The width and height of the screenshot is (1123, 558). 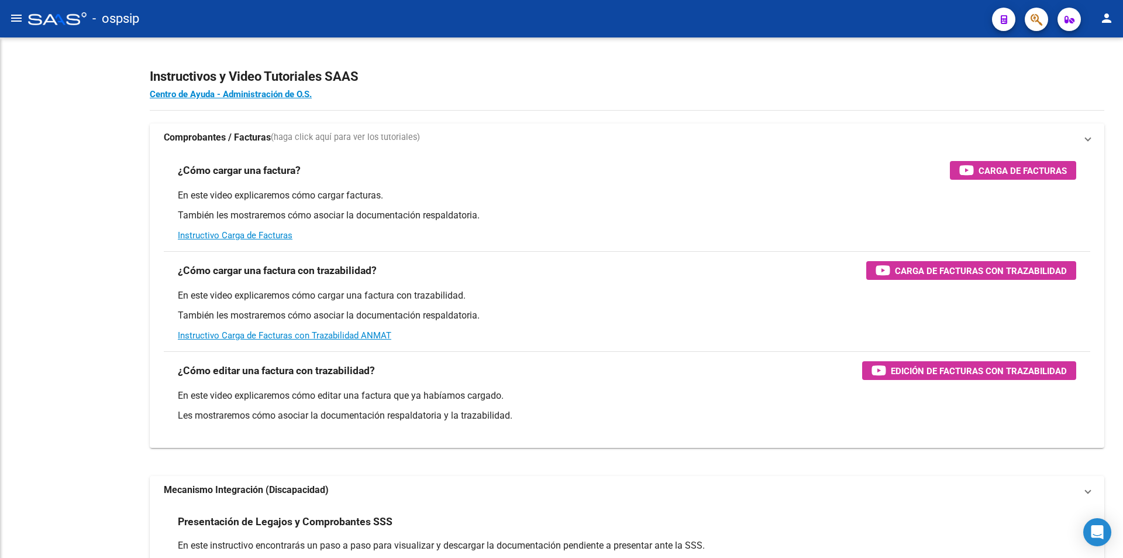 What do you see at coordinates (285, 521) in the screenshot?
I see `h3: Presentación de Legajos y Comprobantes SSS` at bounding box center [285, 521].